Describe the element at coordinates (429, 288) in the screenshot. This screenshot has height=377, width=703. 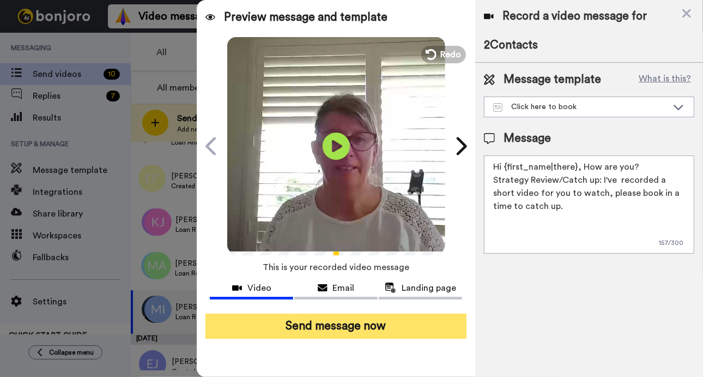
I see `span: Landing page` at that location.